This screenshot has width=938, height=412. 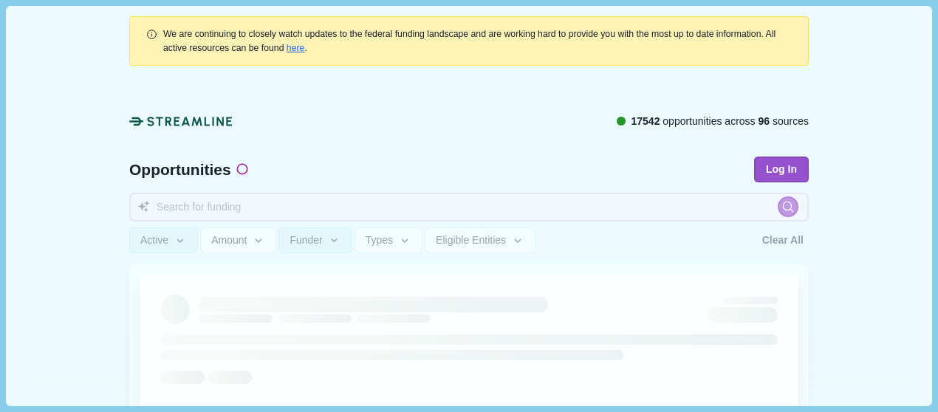 What do you see at coordinates (315, 240) in the screenshot?
I see `button: Funder` at bounding box center [315, 240].